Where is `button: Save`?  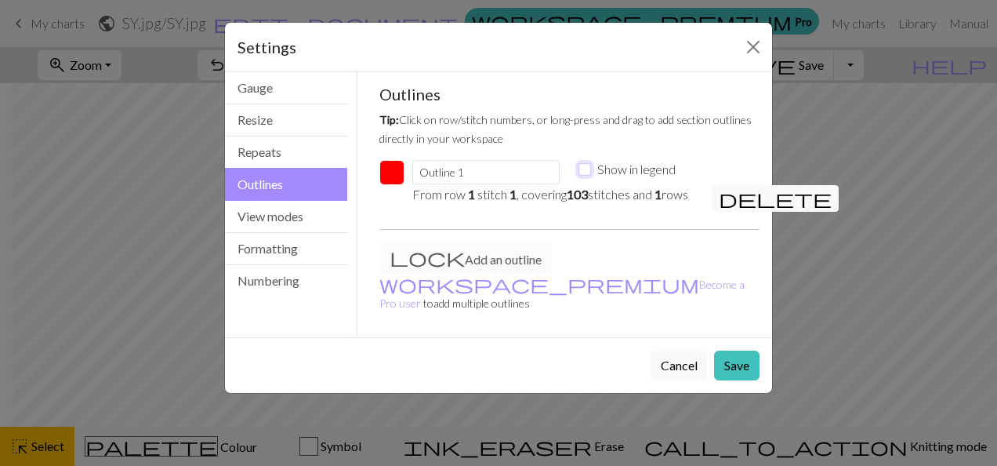
button: Save is located at coordinates (737, 365).